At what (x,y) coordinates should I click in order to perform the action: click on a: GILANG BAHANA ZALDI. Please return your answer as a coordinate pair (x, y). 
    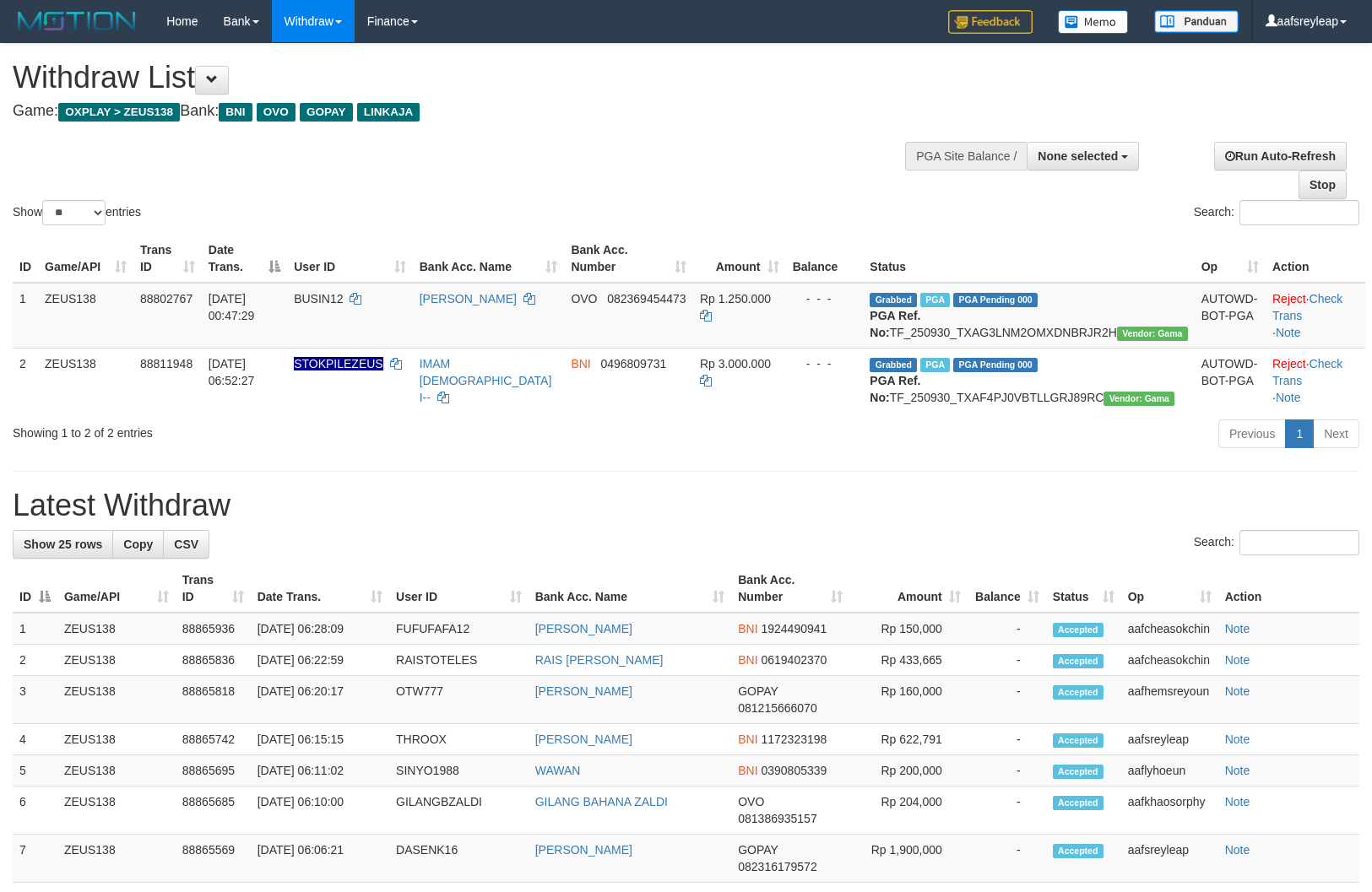
    Looking at the image, I should click on (601, 802).